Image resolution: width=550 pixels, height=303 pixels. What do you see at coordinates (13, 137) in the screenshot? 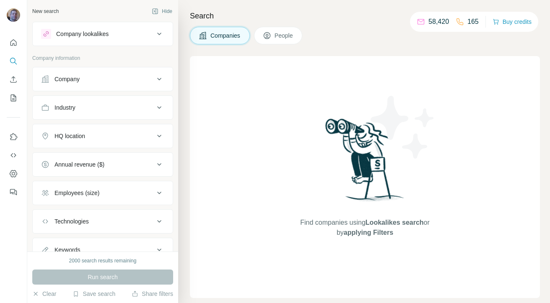
I see `button: Use Surfe on LinkedIn` at bounding box center [13, 137].